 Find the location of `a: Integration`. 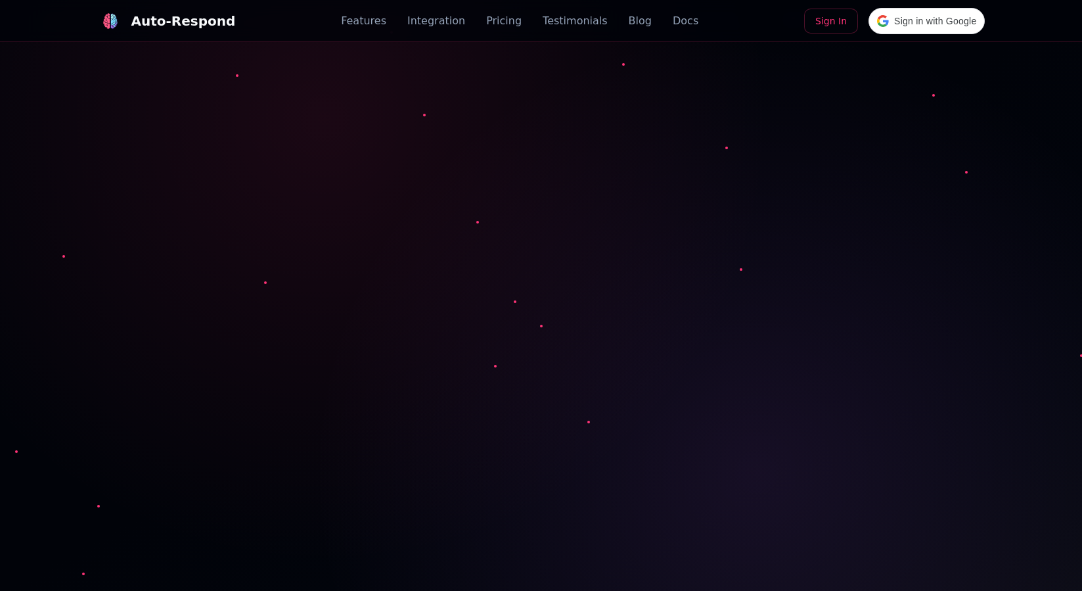

a: Integration is located at coordinates (436, 21).